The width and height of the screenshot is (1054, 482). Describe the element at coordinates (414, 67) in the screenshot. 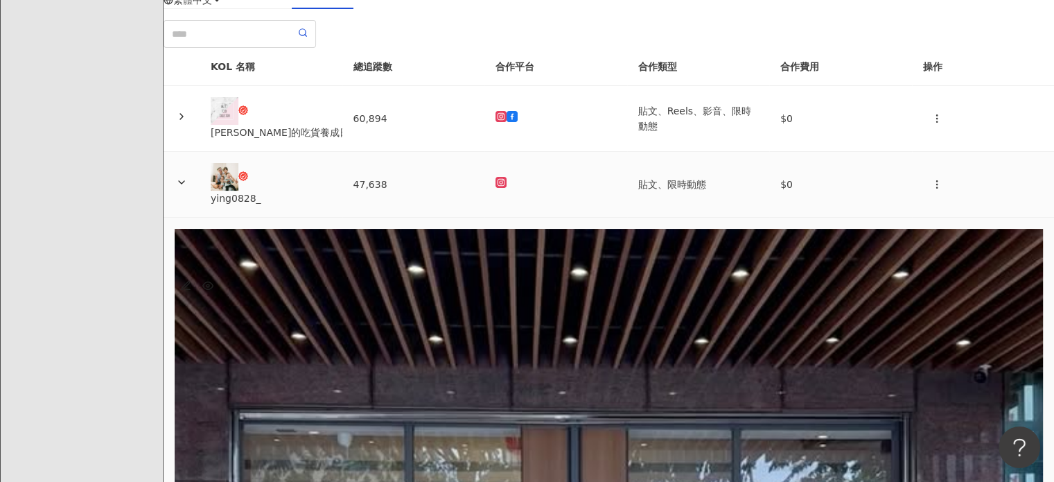

I see `th: 總追蹤數` at that location.